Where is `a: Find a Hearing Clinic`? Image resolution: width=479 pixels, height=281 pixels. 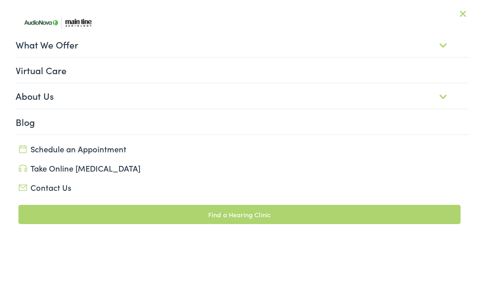
a: Find a Hearing Clinic is located at coordinates (240, 215).